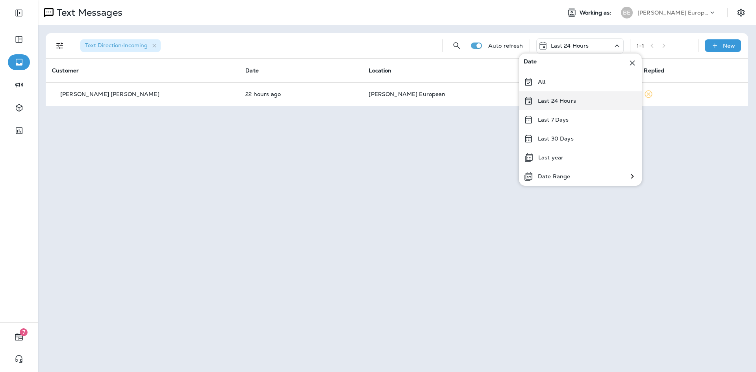  Describe the element at coordinates (556, 139) in the screenshot. I see `p: Last 30 Days` at that location.